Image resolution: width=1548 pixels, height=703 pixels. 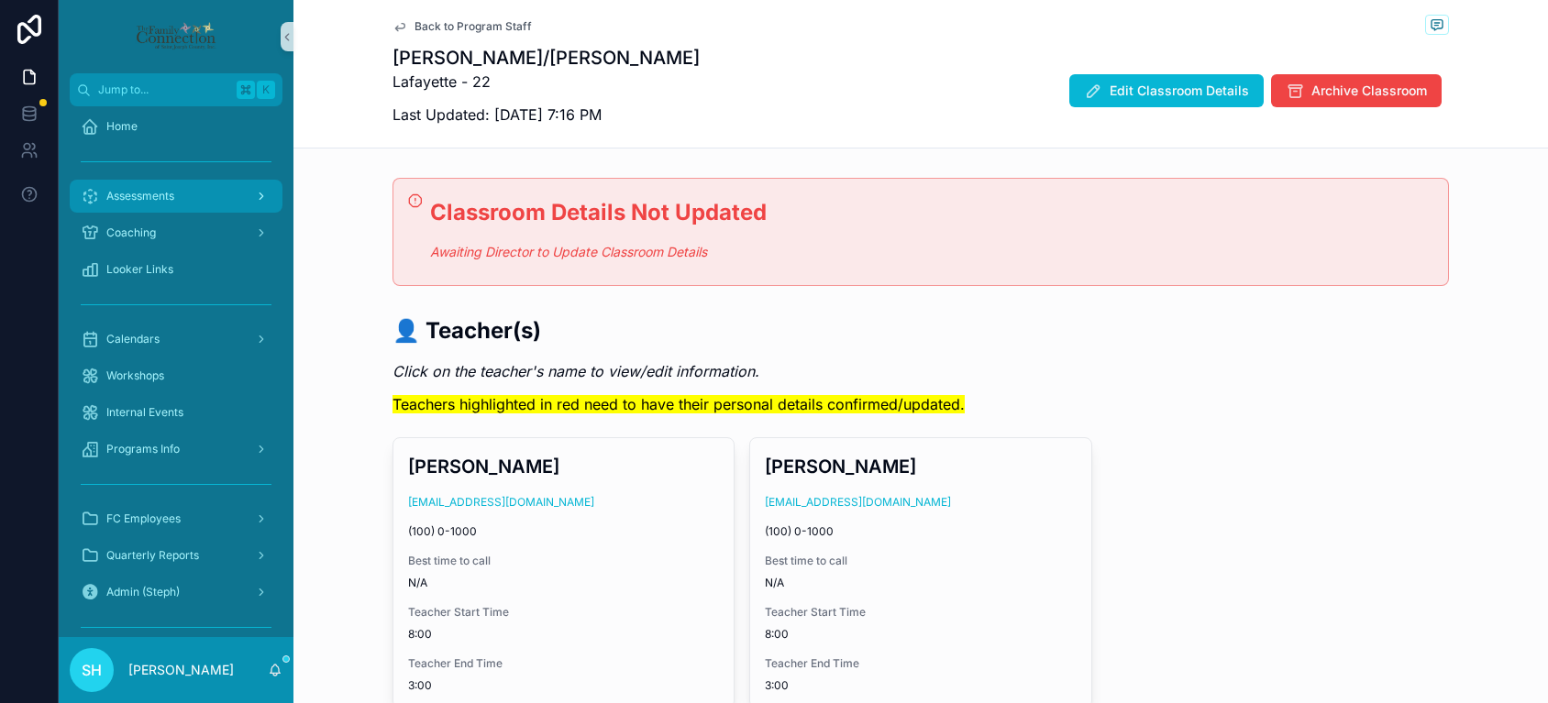 What do you see at coordinates (135, 376) in the screenshot?
I see `span: Workshops` at bounding box center [135, 376].